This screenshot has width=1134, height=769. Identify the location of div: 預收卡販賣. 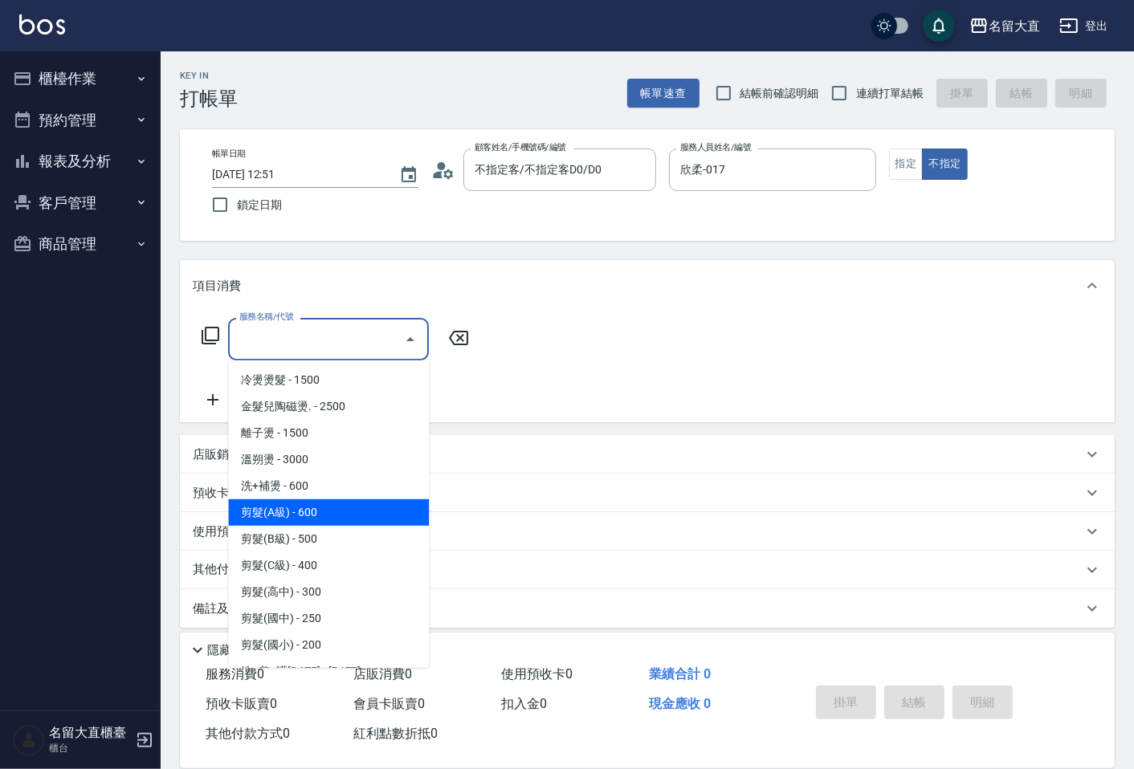
(647, 493).